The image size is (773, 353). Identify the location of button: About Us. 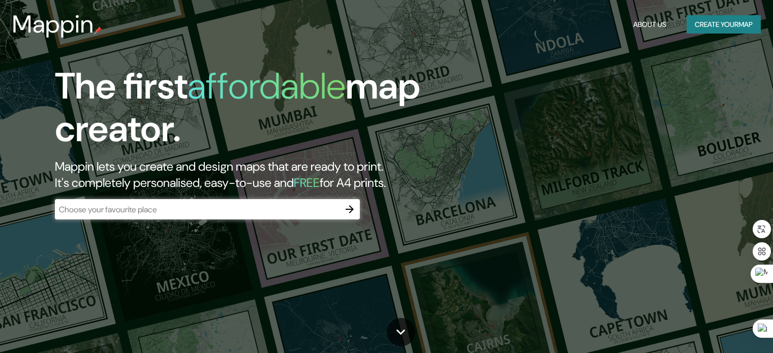
(650, 24).